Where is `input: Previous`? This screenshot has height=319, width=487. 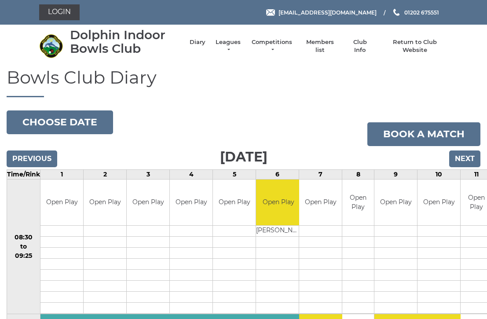 input: Previous is located at coordinates (32, 159).